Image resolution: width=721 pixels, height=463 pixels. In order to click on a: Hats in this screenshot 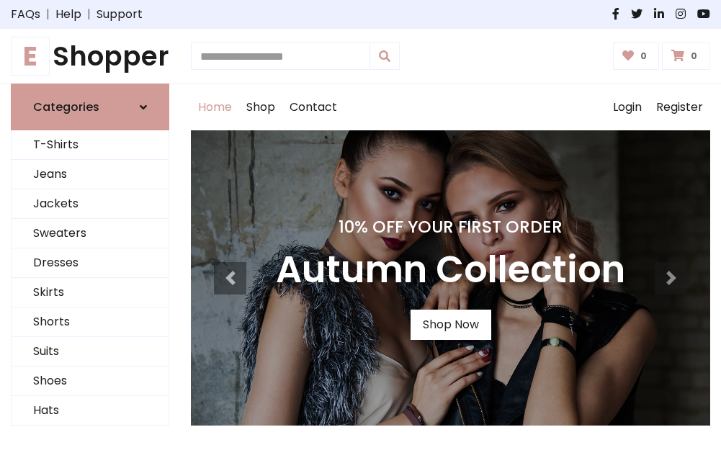, I will do `click(90, 411)`.